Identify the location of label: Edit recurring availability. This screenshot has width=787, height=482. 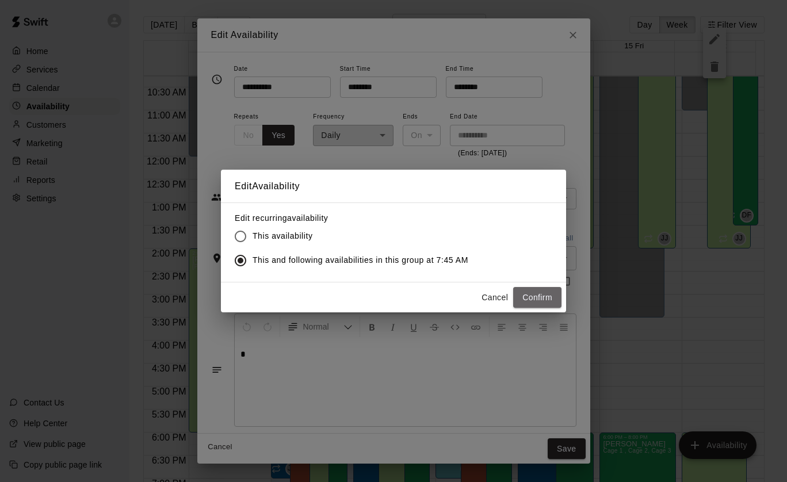
(356, 218).